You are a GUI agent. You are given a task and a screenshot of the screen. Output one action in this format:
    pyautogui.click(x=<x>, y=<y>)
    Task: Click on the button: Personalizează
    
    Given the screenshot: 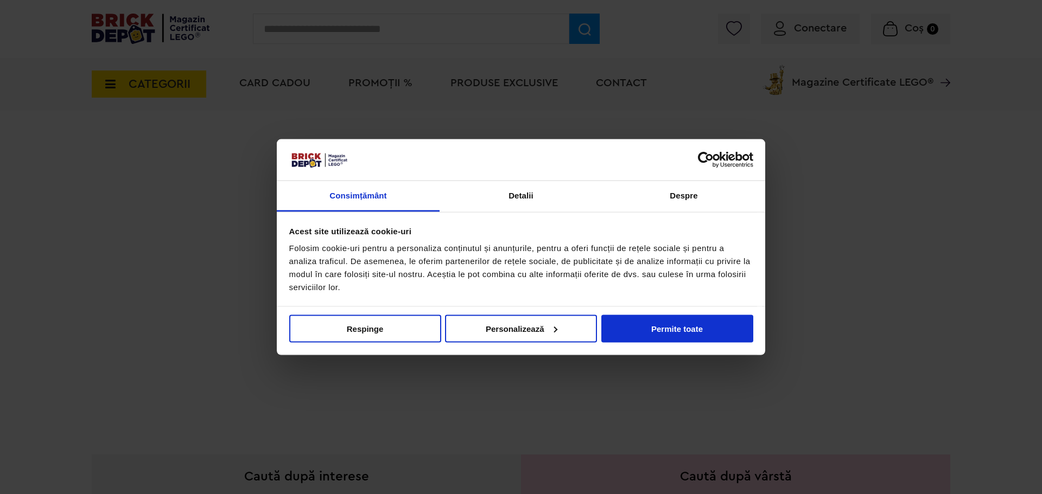 What is the action you would take?
    pyautogui.click(x=521, y=328)
    